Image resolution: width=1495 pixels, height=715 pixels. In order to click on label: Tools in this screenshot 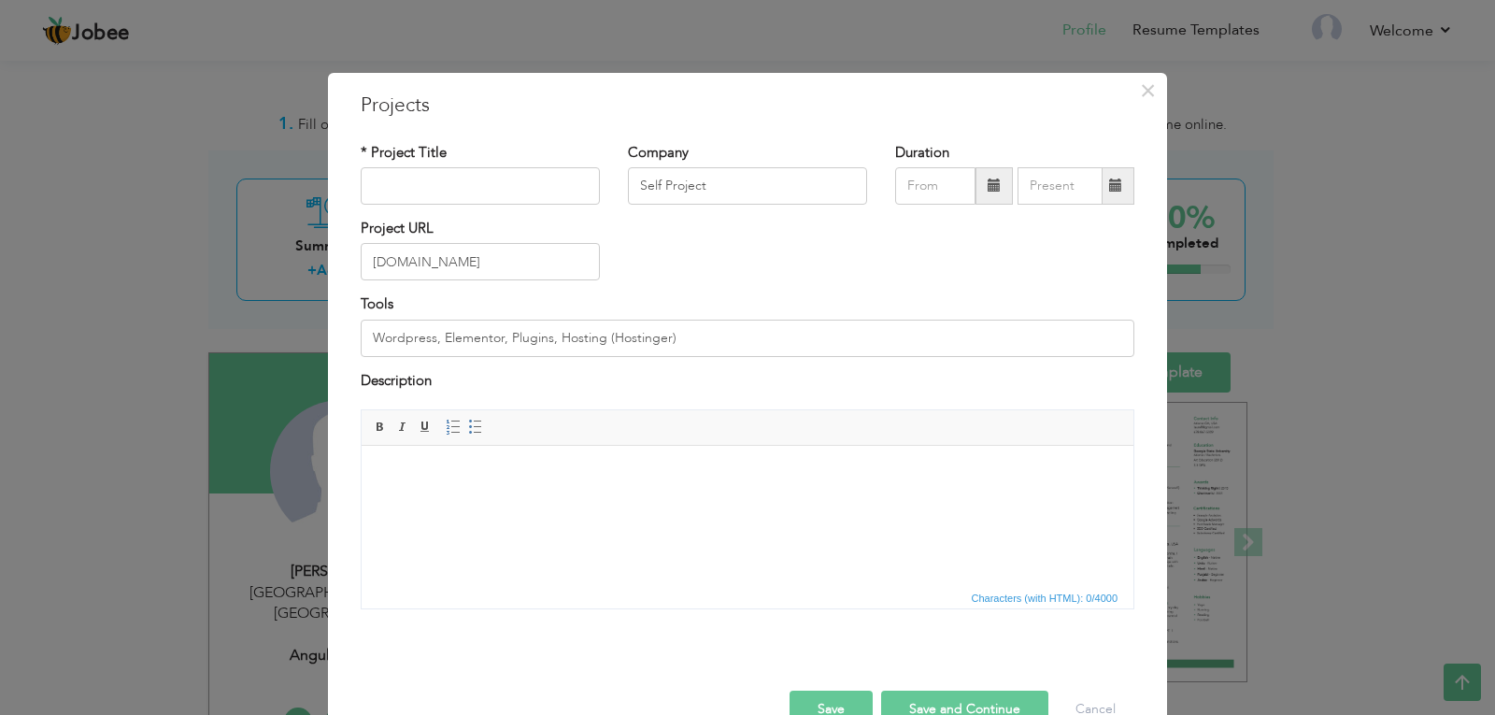, I will do `click(376, 304)`.